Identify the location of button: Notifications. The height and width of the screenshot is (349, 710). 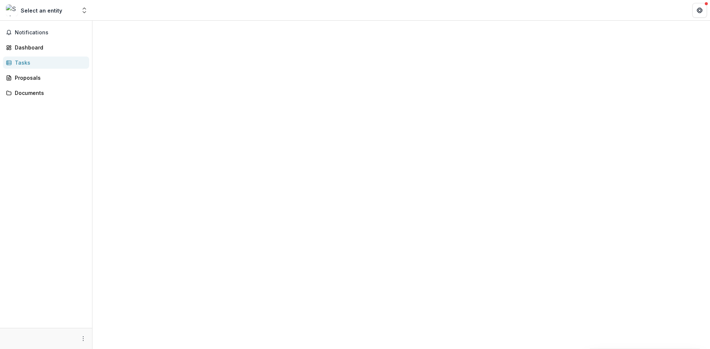
(46, 33).